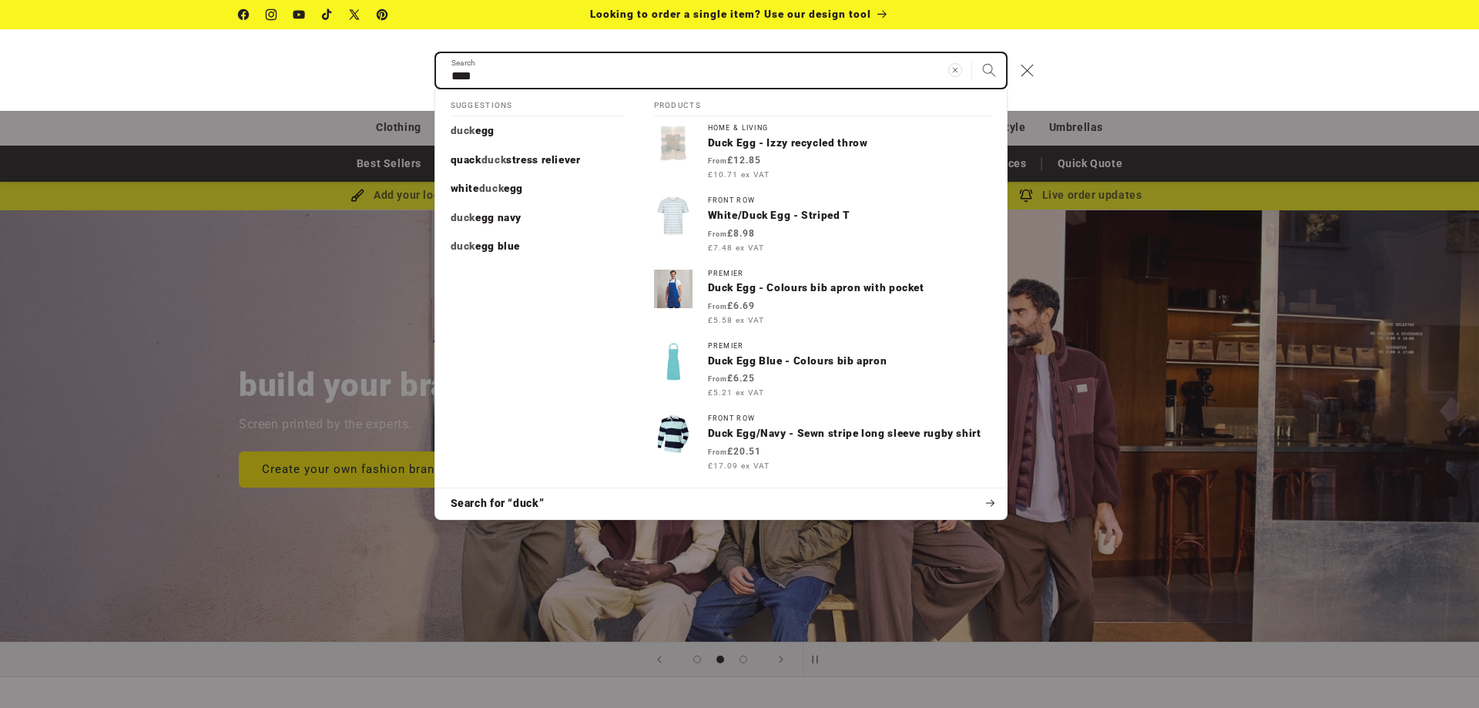  I want to click on span: £5.58 ex VAT, so click(735, 320).